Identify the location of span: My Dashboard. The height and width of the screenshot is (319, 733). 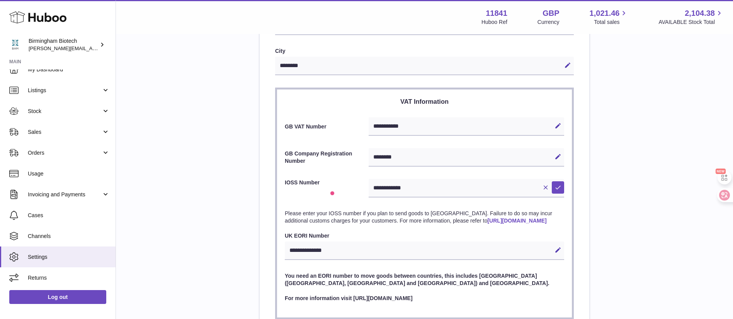
(69, 70).